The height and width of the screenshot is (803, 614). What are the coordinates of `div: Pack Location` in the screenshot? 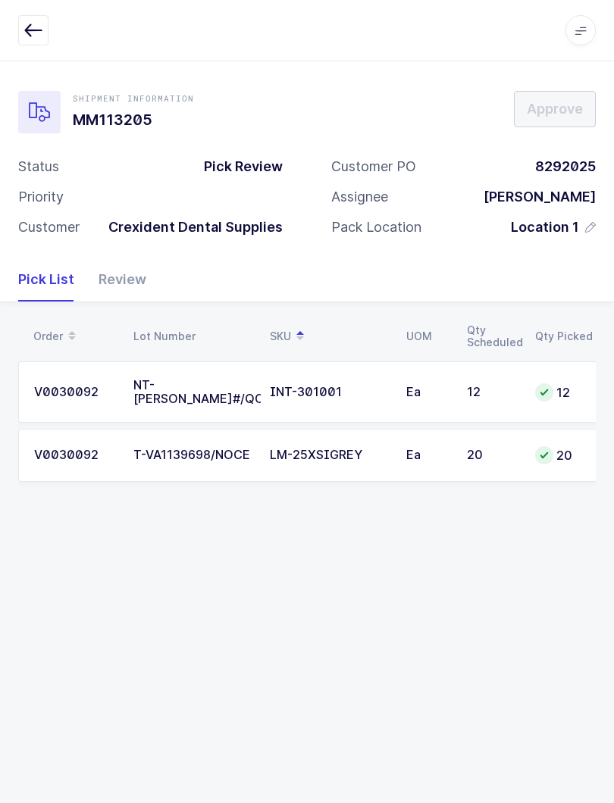 It's located at (376, 227).